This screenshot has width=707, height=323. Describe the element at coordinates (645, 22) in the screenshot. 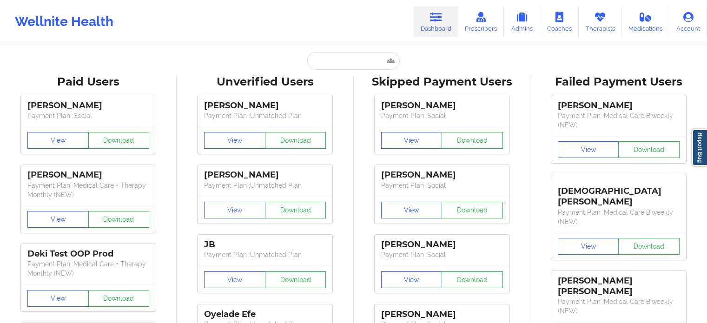

I see `a: Medications` at that location.